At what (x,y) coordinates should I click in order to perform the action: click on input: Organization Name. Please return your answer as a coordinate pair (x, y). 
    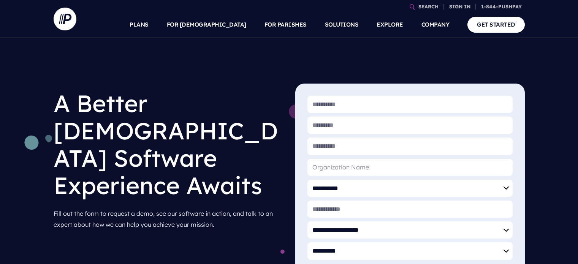
    Looking at the image, I should click on (410, 167).